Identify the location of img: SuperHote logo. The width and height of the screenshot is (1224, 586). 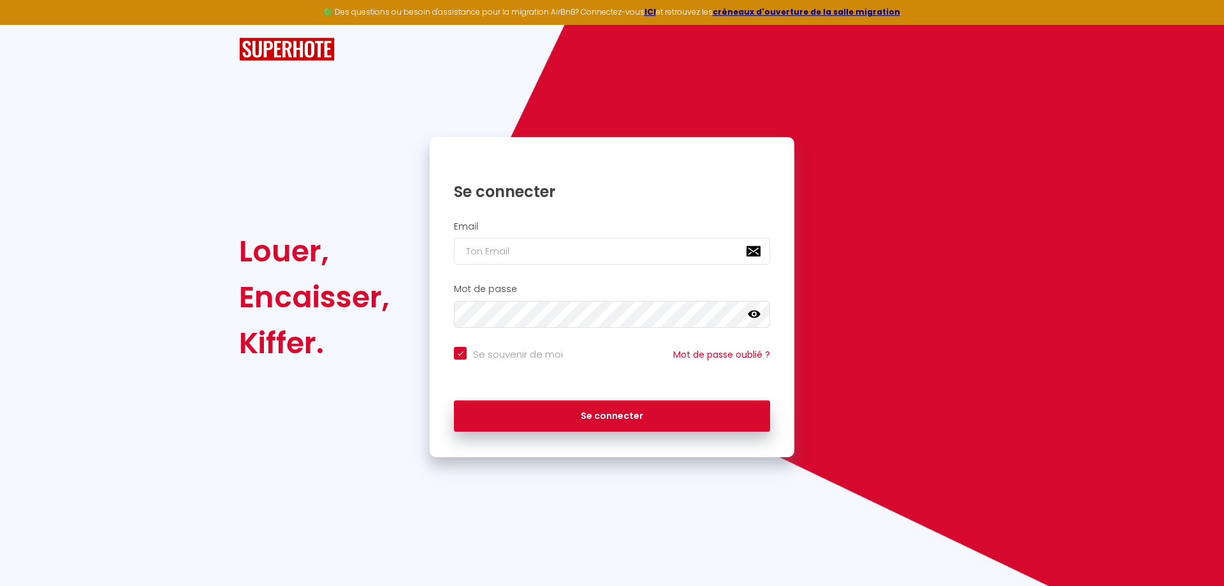
(287, 49).